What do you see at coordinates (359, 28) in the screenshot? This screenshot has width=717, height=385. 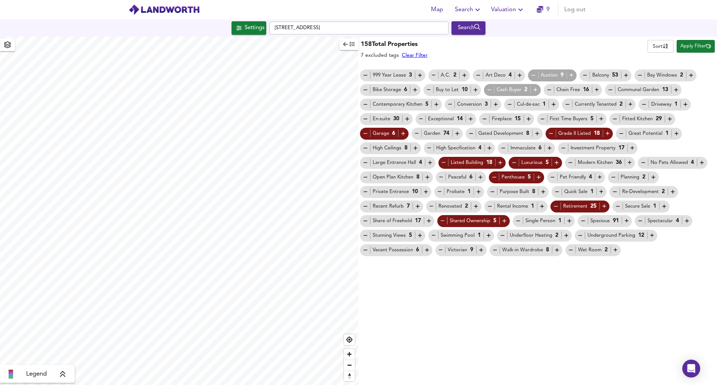 I see `input: Enter a location...` at bounding box center [359, 28].